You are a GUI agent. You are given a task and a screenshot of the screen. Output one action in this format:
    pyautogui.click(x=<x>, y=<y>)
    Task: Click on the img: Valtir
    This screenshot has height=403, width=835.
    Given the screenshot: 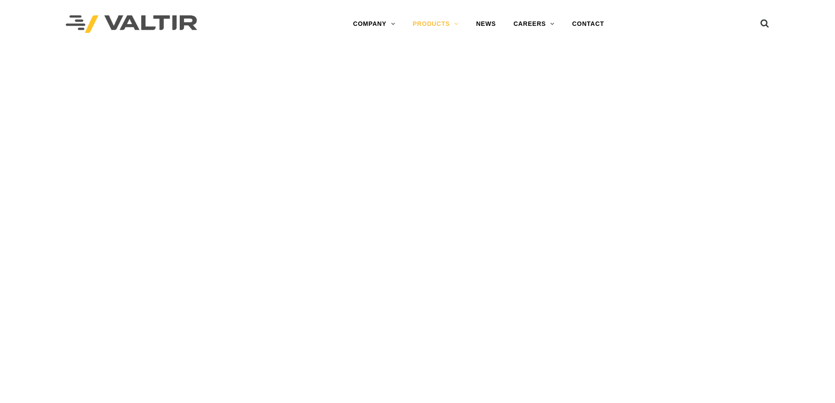 What is the action you would take?
    pyautogui.click(x=132, y=24)
    